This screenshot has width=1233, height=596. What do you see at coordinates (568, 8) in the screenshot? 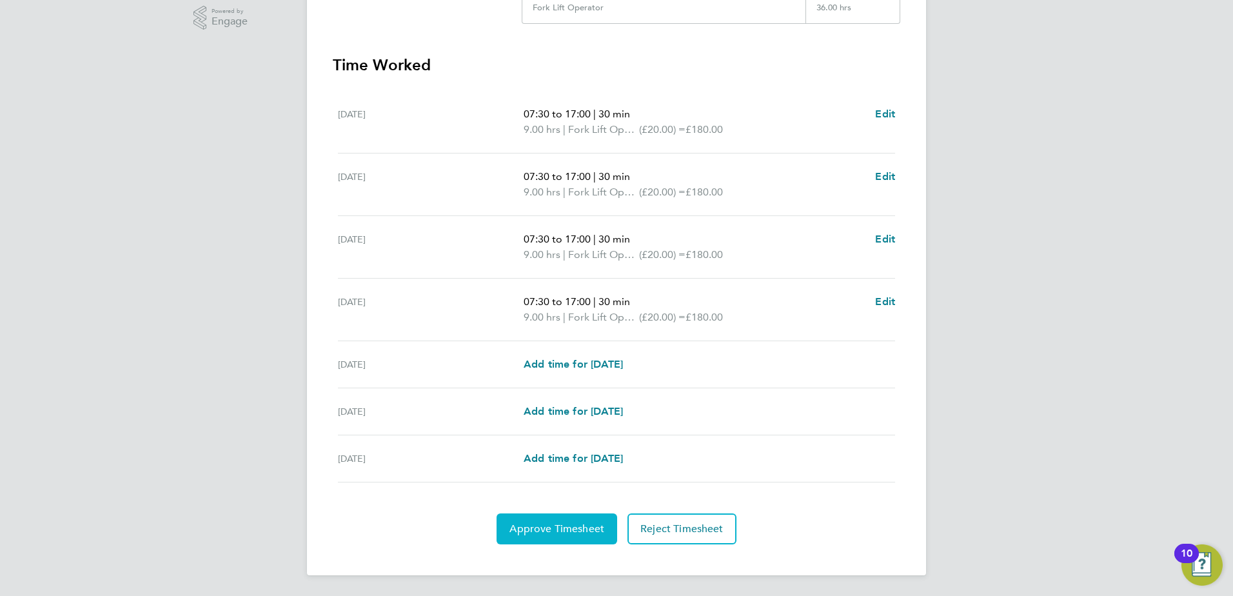
I see `div: Fork Lift Operator` at bounding box center [568, 8].